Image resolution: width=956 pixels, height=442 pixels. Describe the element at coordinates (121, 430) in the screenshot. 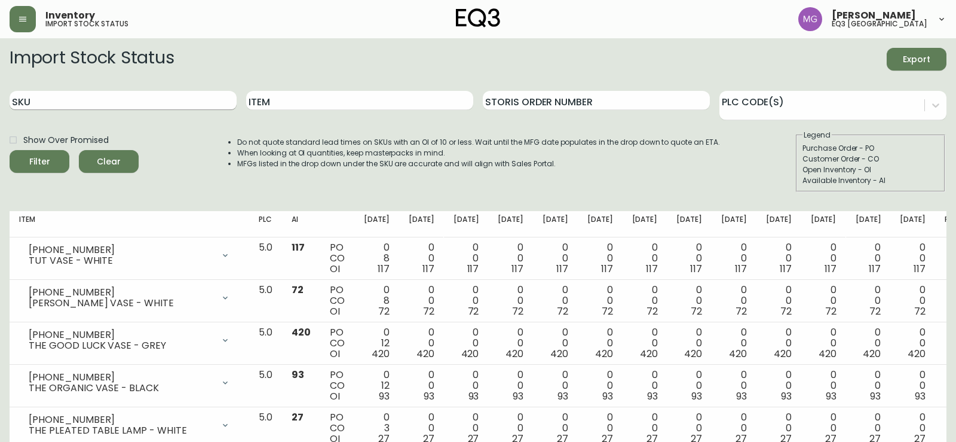

I see `div: THE PLEATED TABLE LAMP - WHITE` at that location.